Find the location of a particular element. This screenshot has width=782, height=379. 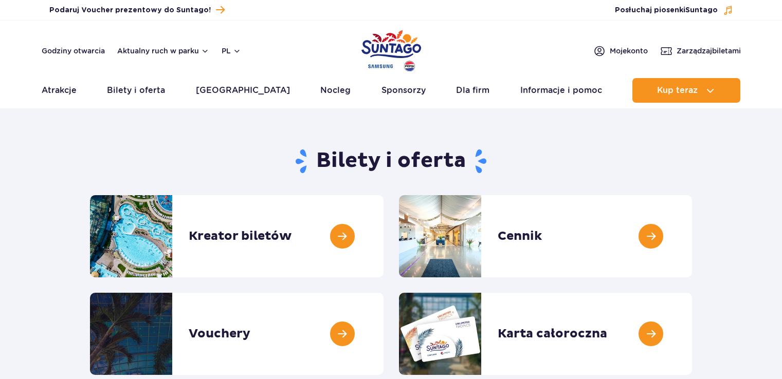

button: Posłuchaj piosenkiSuntago is located at coordinates (674, 10).